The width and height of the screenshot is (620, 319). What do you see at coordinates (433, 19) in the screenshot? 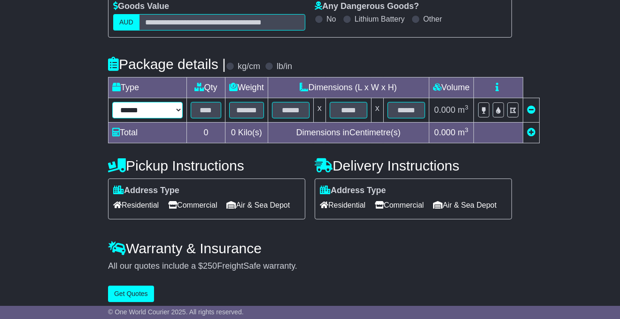
I see `label: Other` at bounding box center [433, 19].